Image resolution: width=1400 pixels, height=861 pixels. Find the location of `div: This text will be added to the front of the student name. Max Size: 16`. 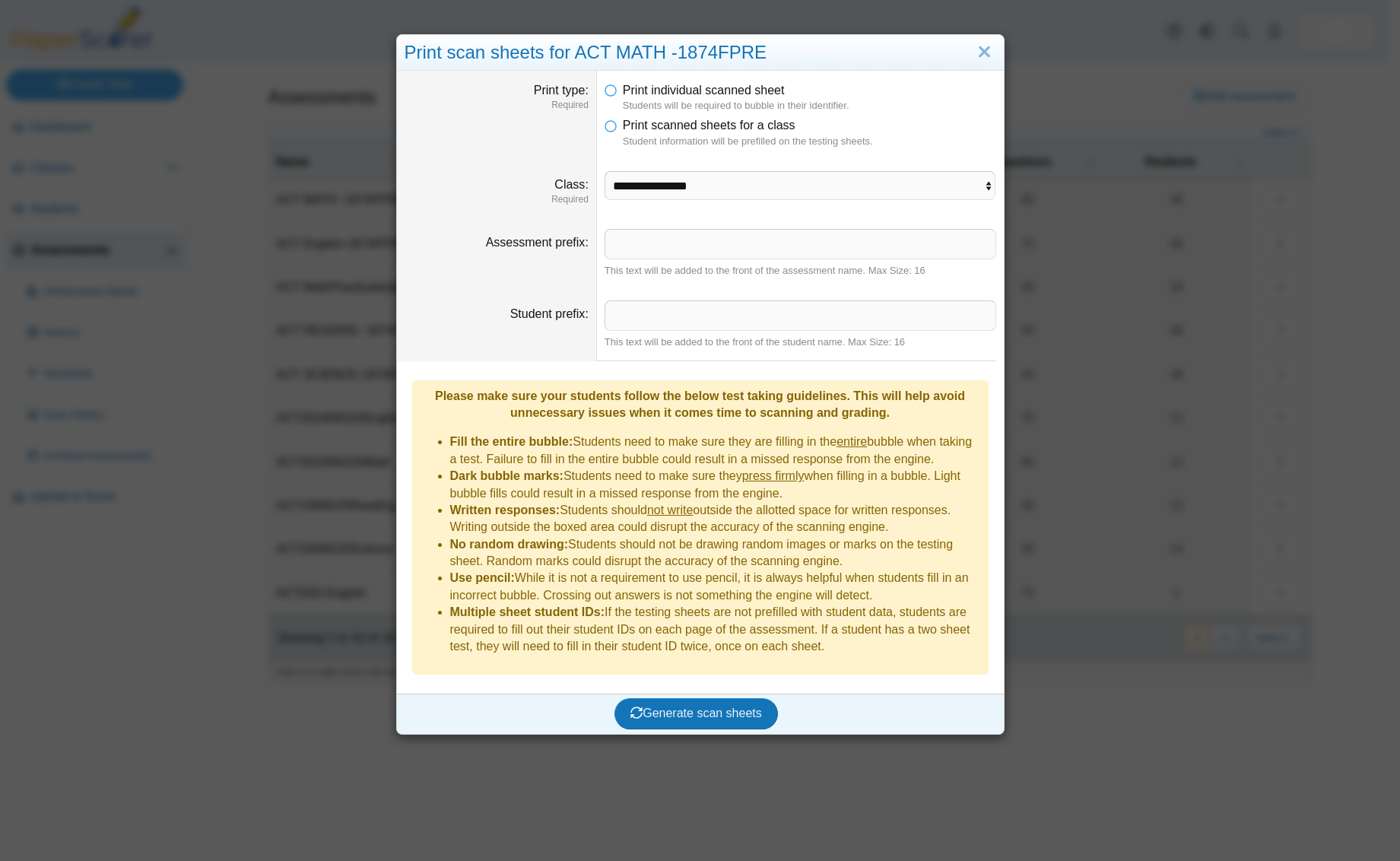

div: This text will be added to the front of the student name. Max Size: 16 is located at coordinates (800, 342).